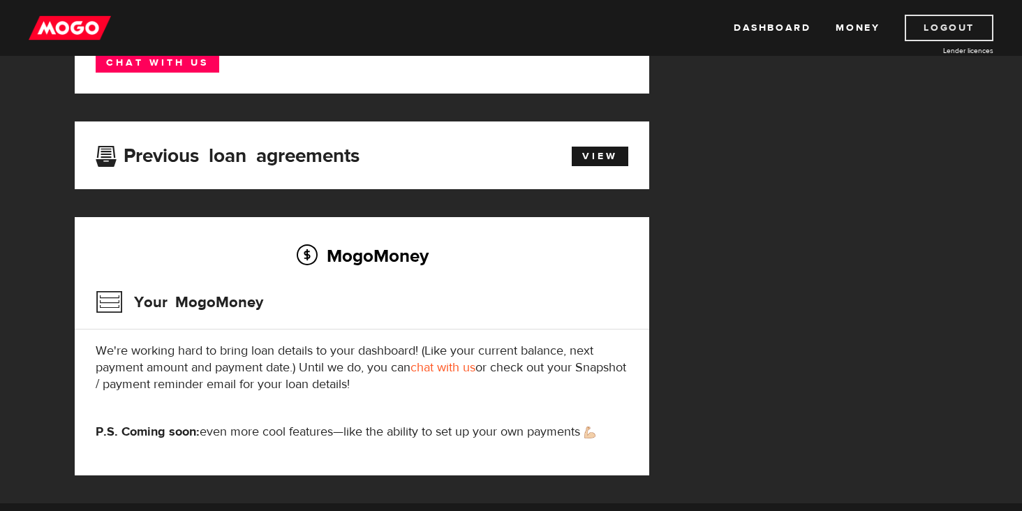 This screenshot has width=1022, height=511. I want to click on a: chat with us, so click(443, 367).